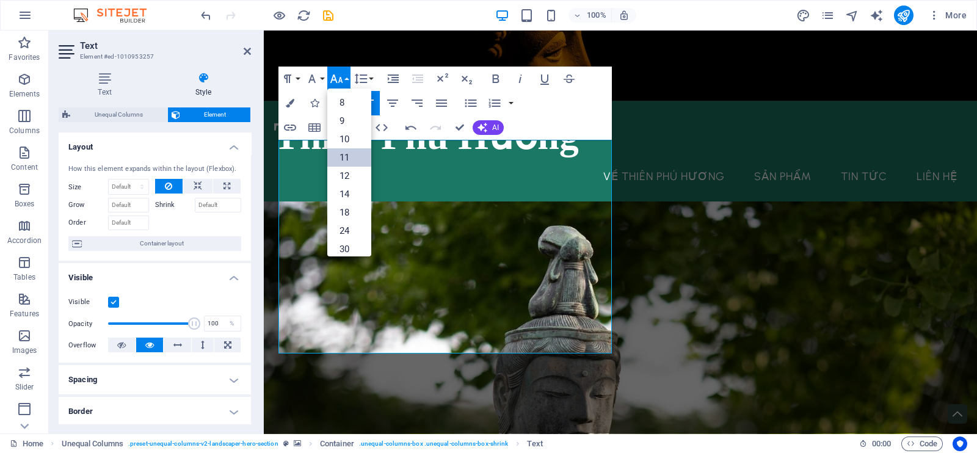  Describe the element at coordinates (154, 169) in the screenshot. I see `div: How this element expands within the layout (Flexbox).` at that location.